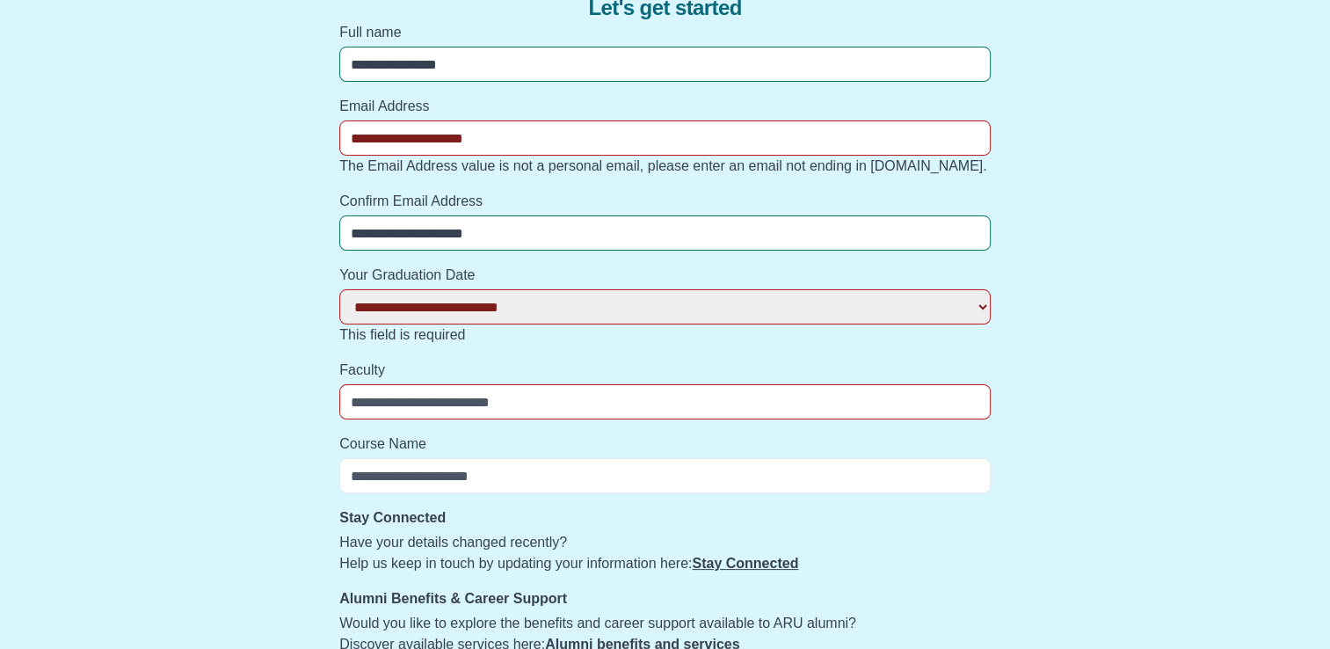 The image size is (1330, 649). What do you see at coordinates (665, 201) in the screenshot?
I see `label: Confirm Email Address` at bounding box center [665, 201].